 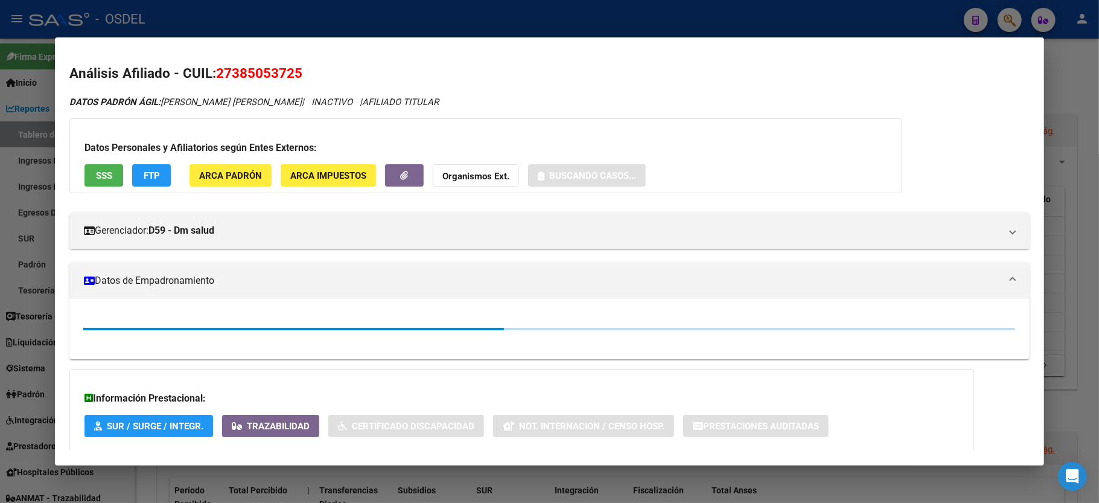 What do you see at coordinates (328, 176) in the screenshot?
I see `span: ARCA Impuestos` at bounding box center [328, 176].